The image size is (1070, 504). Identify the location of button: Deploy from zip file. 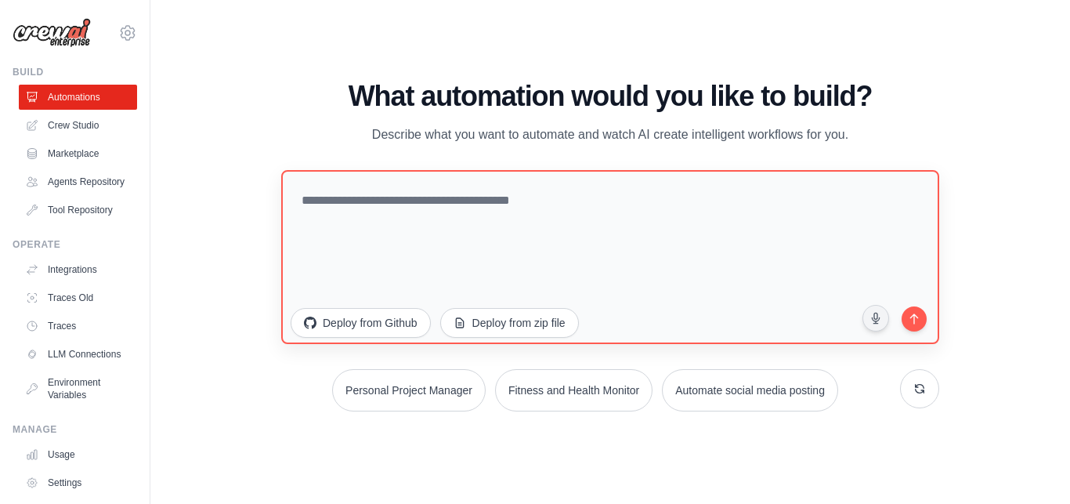
(509, 323).